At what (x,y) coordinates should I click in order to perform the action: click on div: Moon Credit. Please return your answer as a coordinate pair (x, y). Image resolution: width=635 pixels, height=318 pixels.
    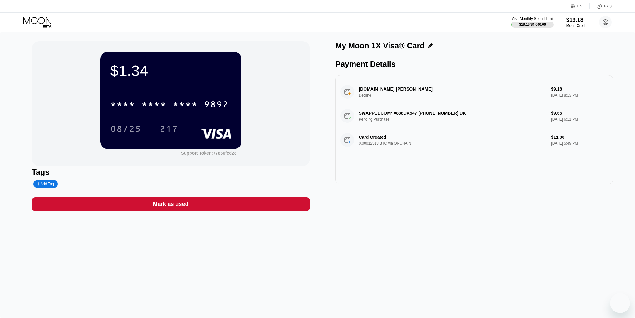
    Looking at the image, I should click on (576, 26).